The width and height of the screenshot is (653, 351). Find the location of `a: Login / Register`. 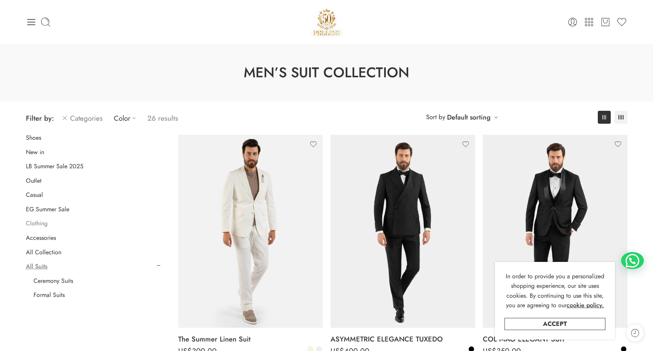

a: Login / Register is located at coordinates (573, 22).